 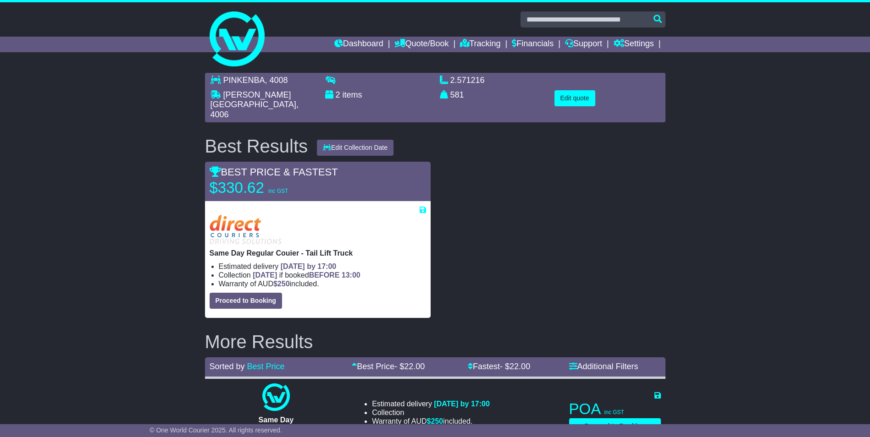 What do you see at coordinates (575, 98) in the screenshot?
I see `button: Edit quote` at bounding box center [575, 98].